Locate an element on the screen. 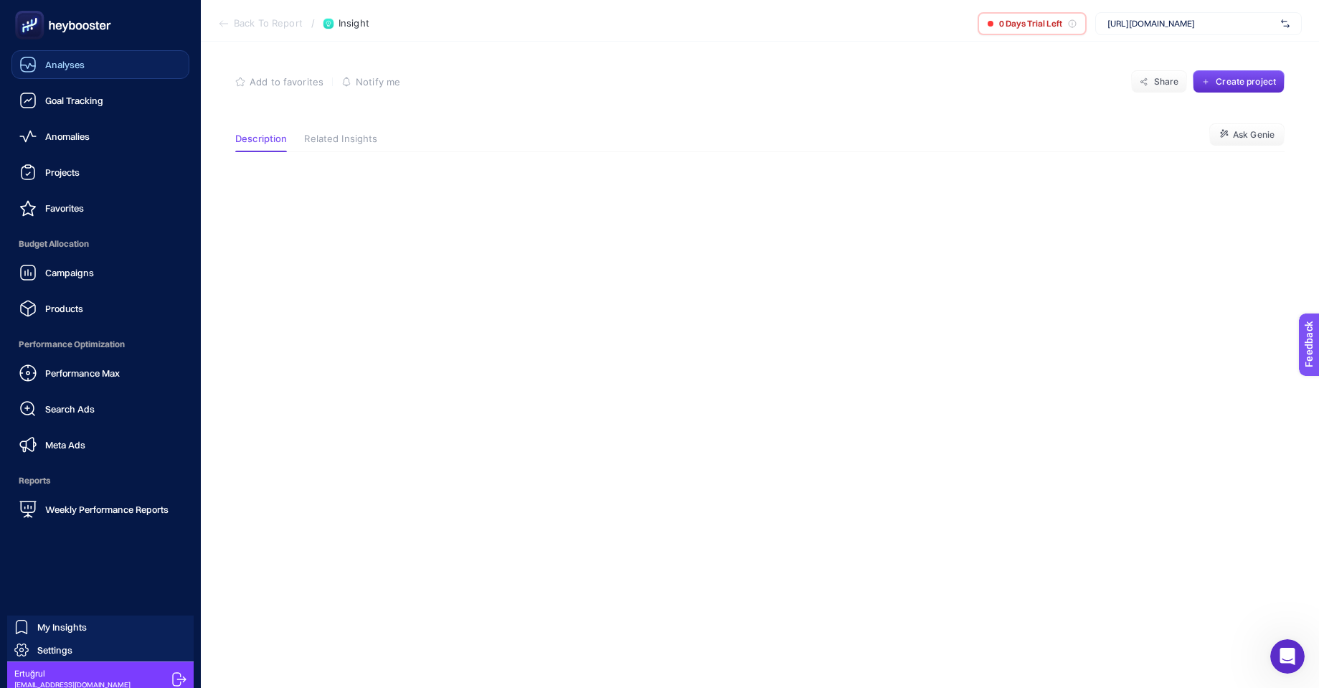 The height and width of the screenshot is (688, 1319). span: Notify me is located at coordinates (378, 82).